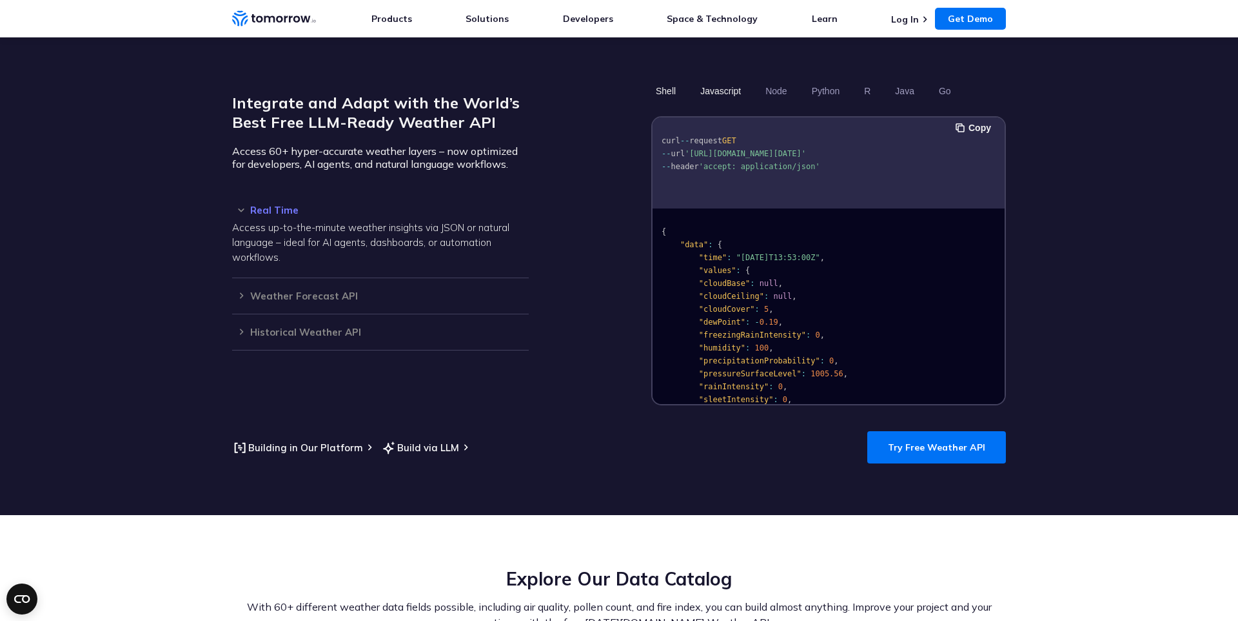  Describe the element at coordinates (671, 141) in the screenshot. I see `span: curl` at that location.